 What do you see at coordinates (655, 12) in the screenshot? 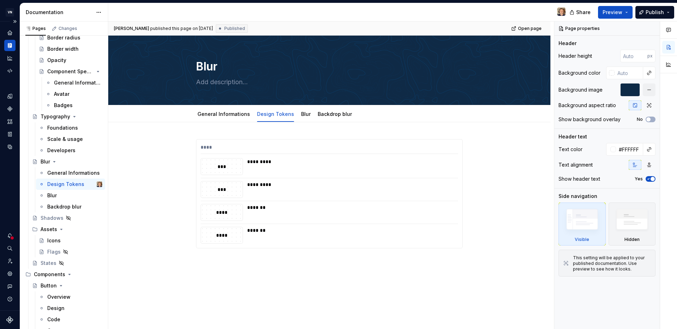
I see `span: Publish` at bounding box center [655, 12].